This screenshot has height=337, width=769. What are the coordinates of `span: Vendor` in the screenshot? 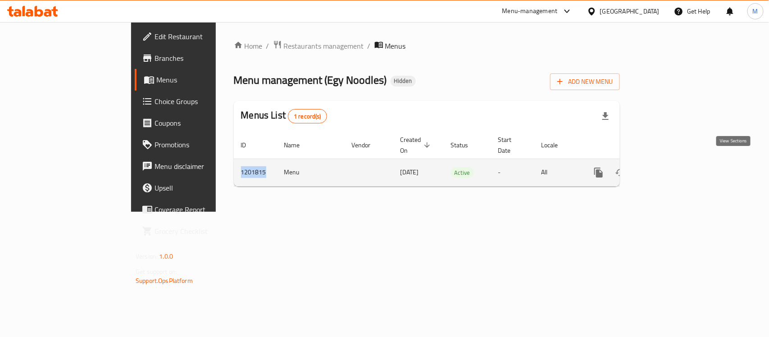 It's located at (367, 145).